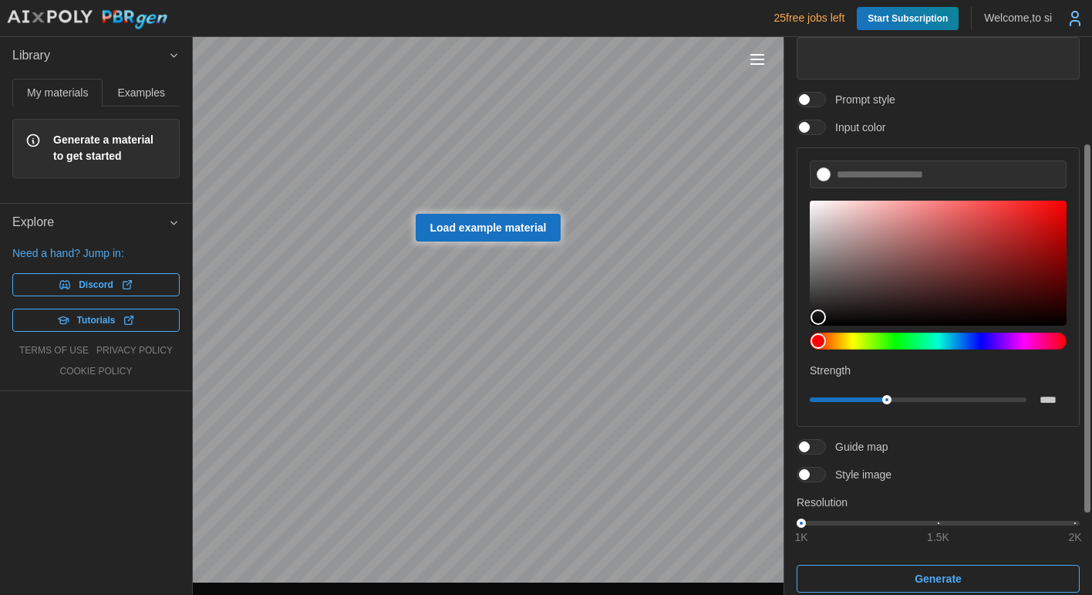 This screenshot has height=595, width=1092. Describe the element at coordinates (857, 447) in the screenshot. I see `span: Guide map` at that location.